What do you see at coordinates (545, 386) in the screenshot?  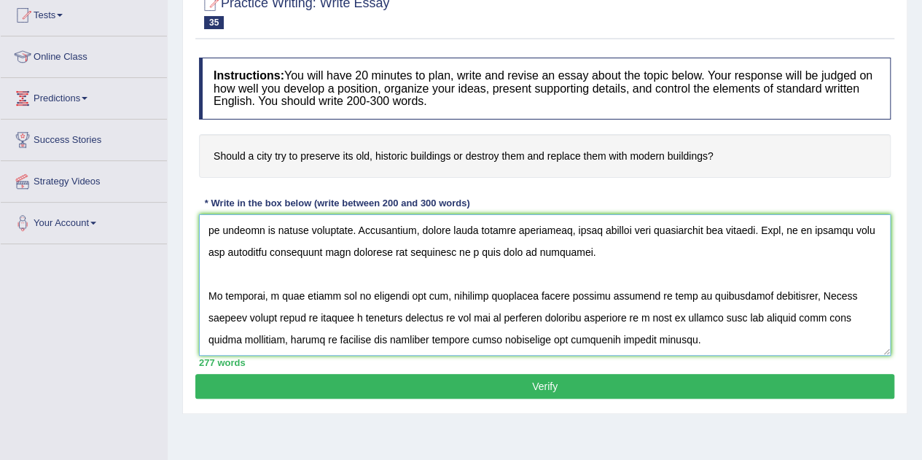 I see `button: Verify` at bounding box center [545, 386].